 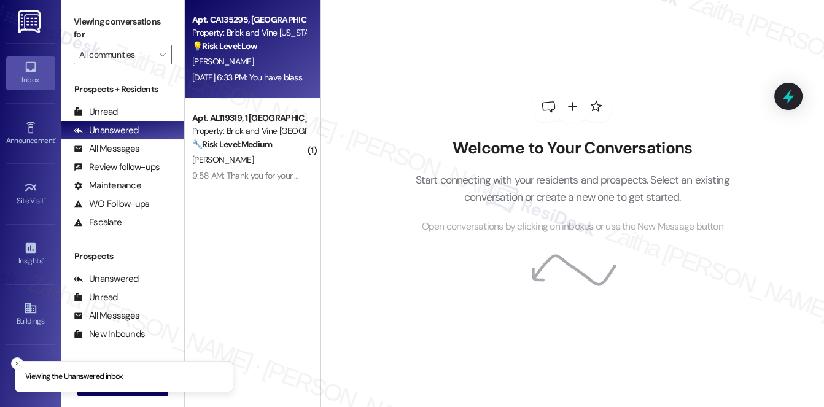 I want to click on a: Site Visit •, so click(x=31, y=194).